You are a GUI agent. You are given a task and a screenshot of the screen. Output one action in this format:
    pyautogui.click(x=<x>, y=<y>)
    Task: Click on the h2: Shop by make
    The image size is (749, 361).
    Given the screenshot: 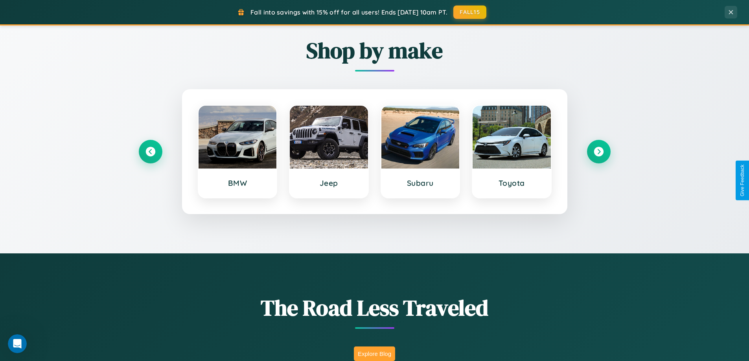 What is the action you would take?
    pyautogui.click(x=375, y=50)
    